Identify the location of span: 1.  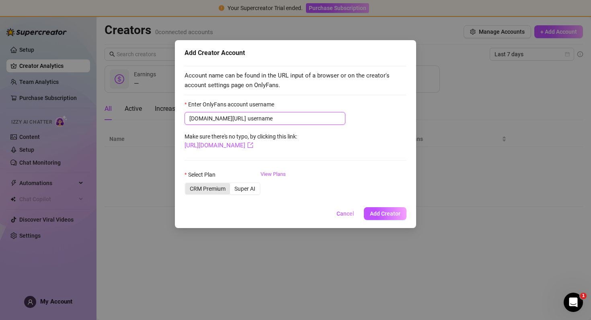
(583, 296).